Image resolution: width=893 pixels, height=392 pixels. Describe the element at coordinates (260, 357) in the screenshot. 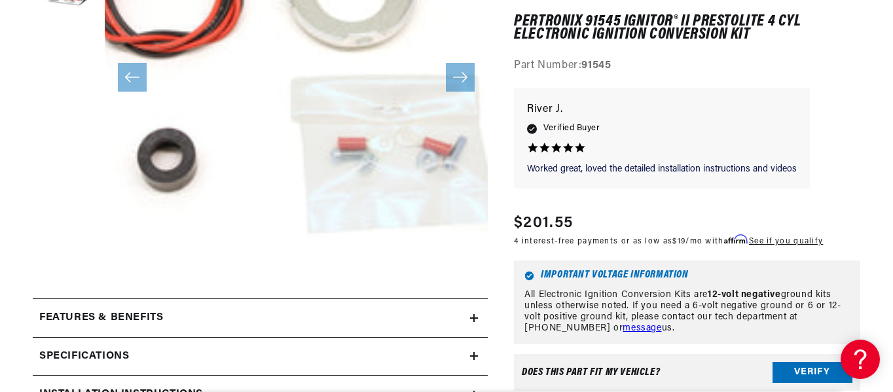

I see `summary: Specifications` at that location.